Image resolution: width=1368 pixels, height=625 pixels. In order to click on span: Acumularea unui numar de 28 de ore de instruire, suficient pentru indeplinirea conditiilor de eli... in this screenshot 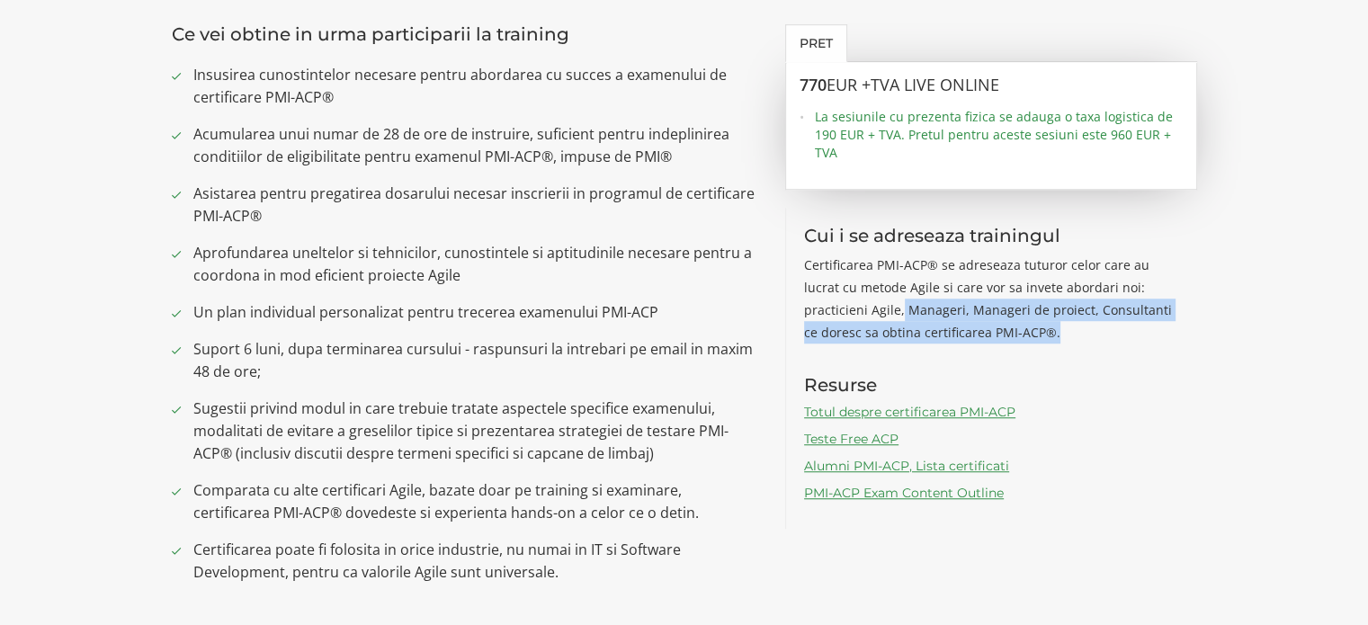, I will do `click(476, 146)`.